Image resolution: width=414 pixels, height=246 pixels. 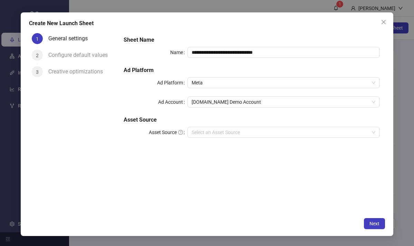 What do you see at coordinates (37, 39) in the screenshot?
I see `span: 1` at bounding box center [37, 39].